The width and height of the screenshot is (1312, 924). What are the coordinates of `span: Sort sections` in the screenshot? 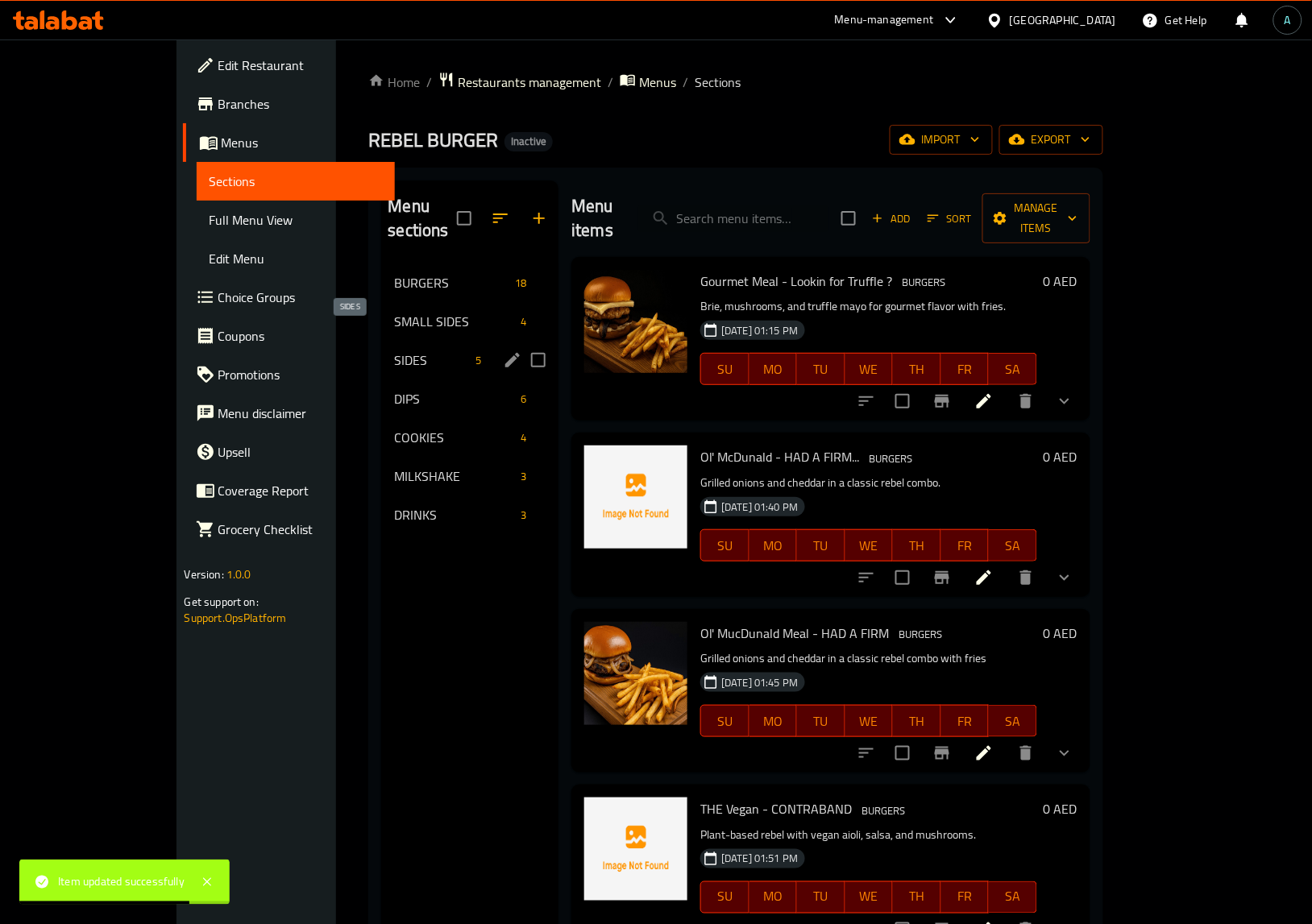 It's located at (500, 219).